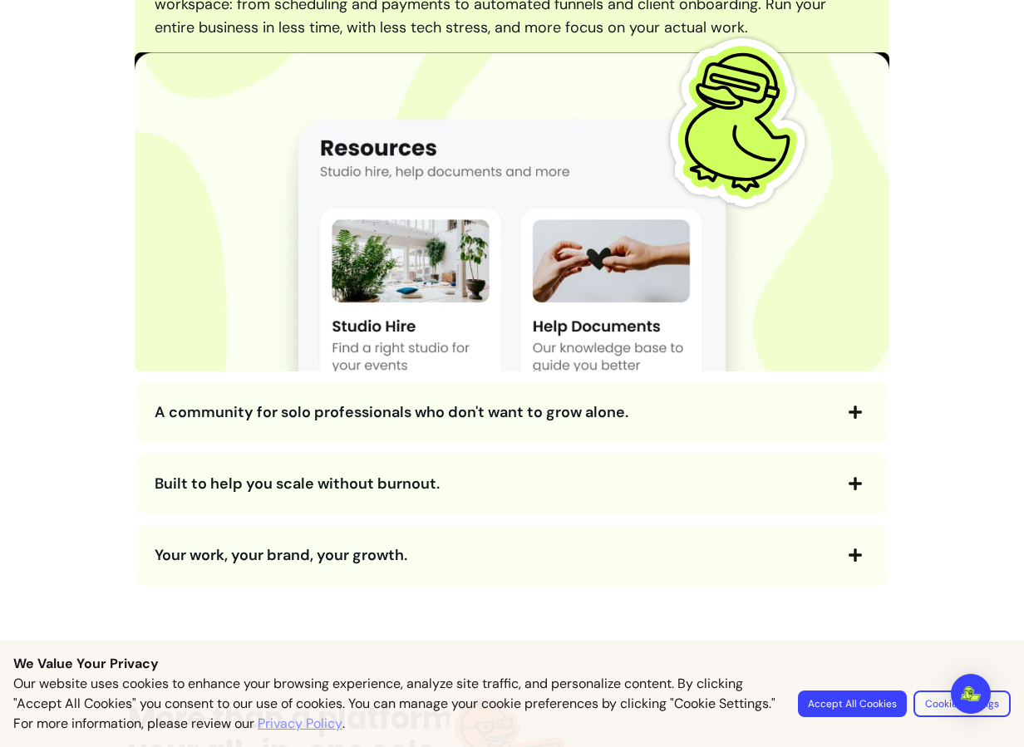  What do you see at coordinates (512, 664) in the screenshot?
I see `p: We Value Your Privacy` at bounding box center [512, 664].